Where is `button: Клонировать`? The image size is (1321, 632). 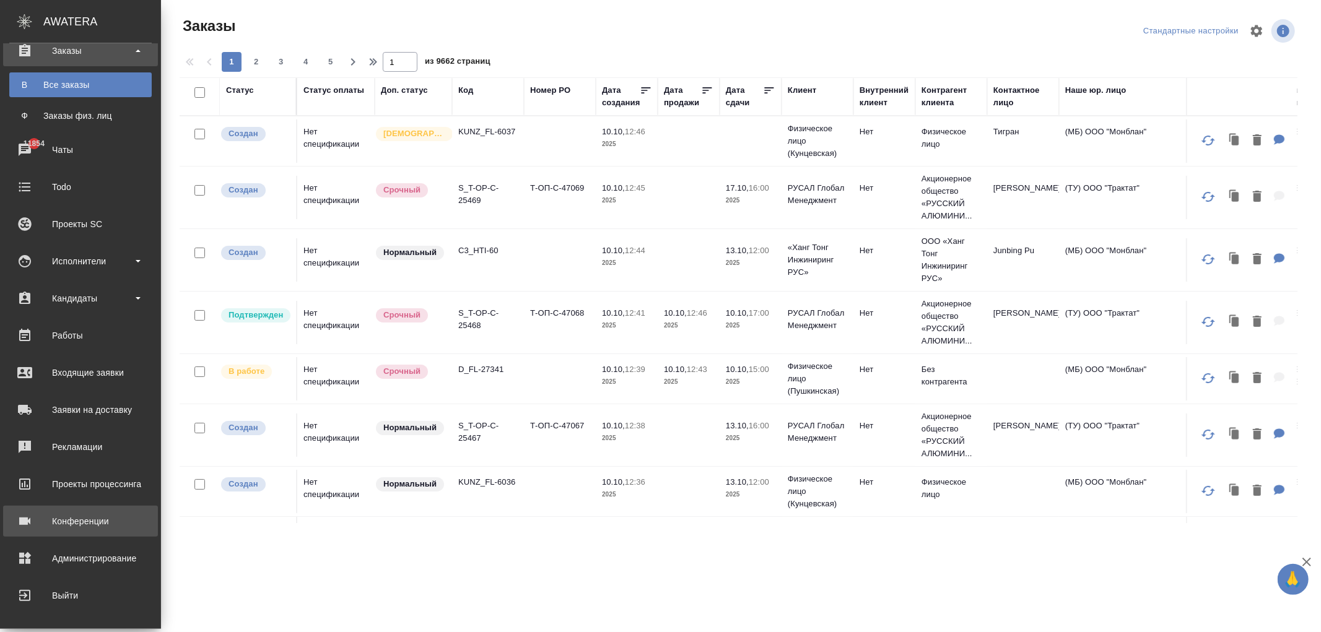
button: Клонировать is located at coordinates (1235, 378).